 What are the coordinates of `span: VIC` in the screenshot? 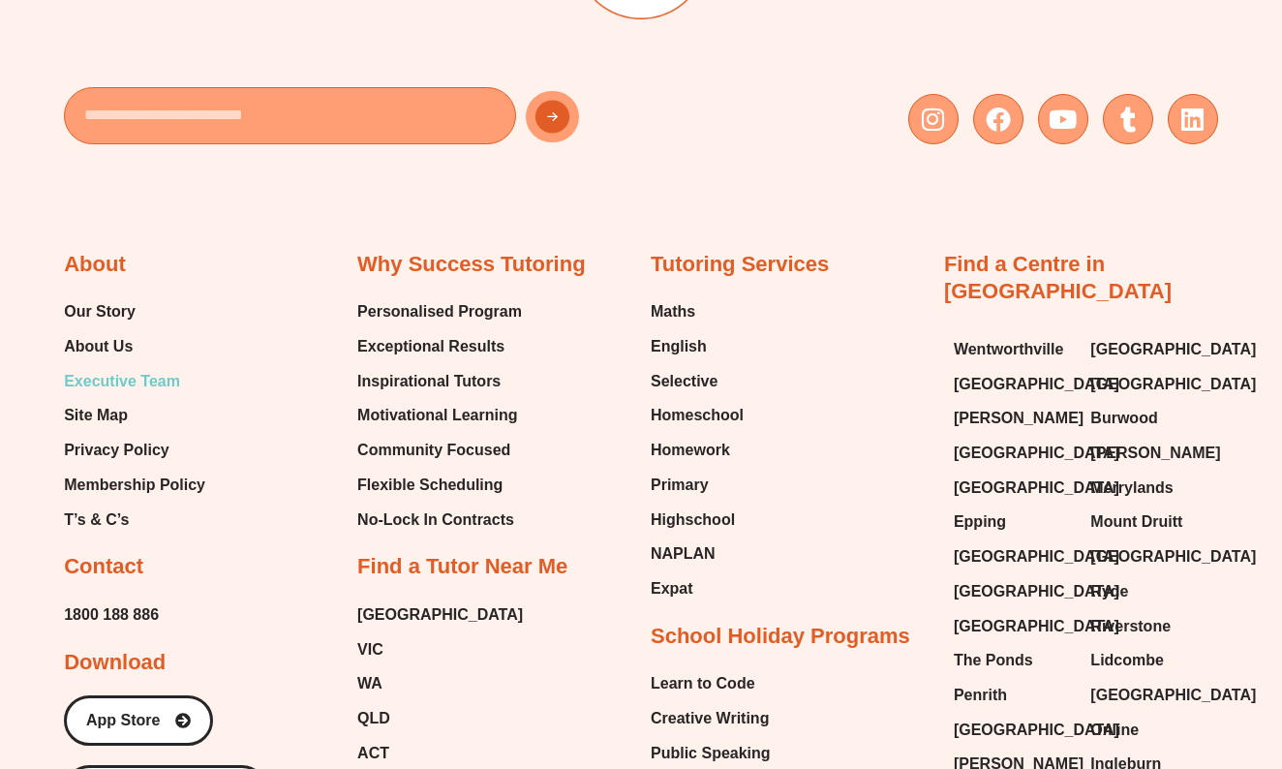 It's located at (370, 650).